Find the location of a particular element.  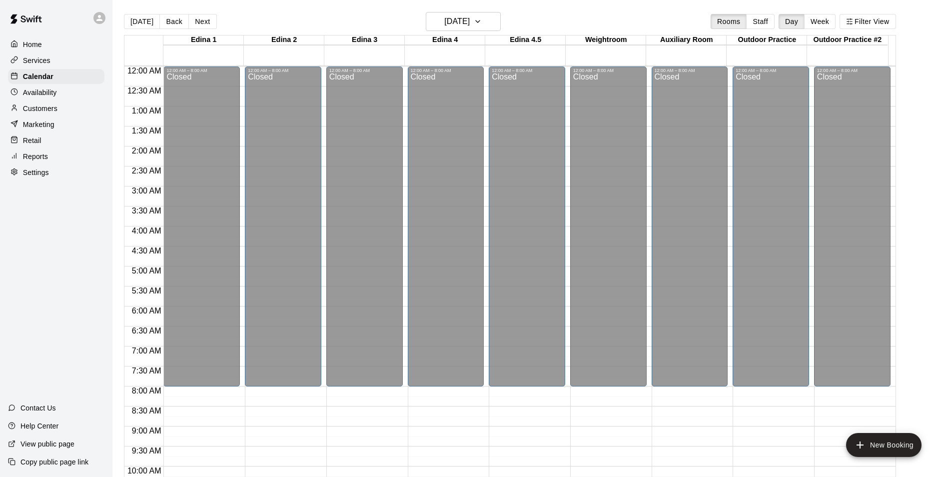

span: 8:30 AM is located at coordinates (146, 410).